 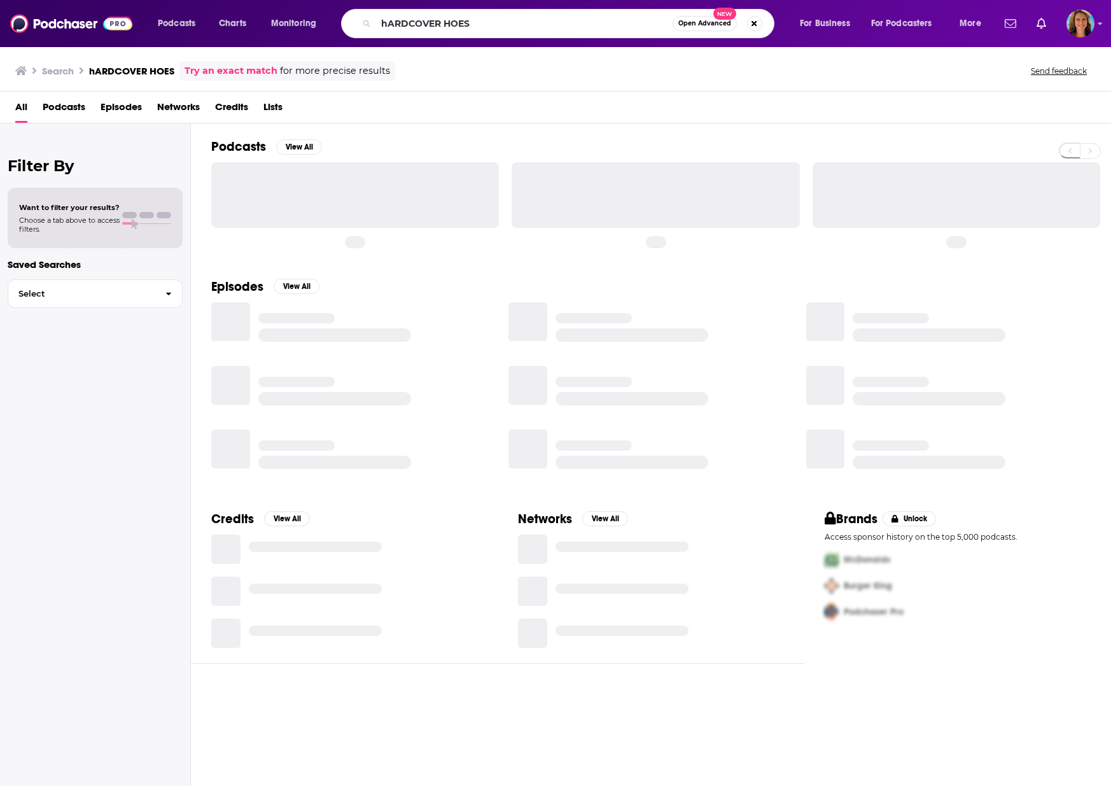 What do you see at coordinates (232, 24) in the screenshot?
I see `a: Charts` at bounding box center [232, 24].